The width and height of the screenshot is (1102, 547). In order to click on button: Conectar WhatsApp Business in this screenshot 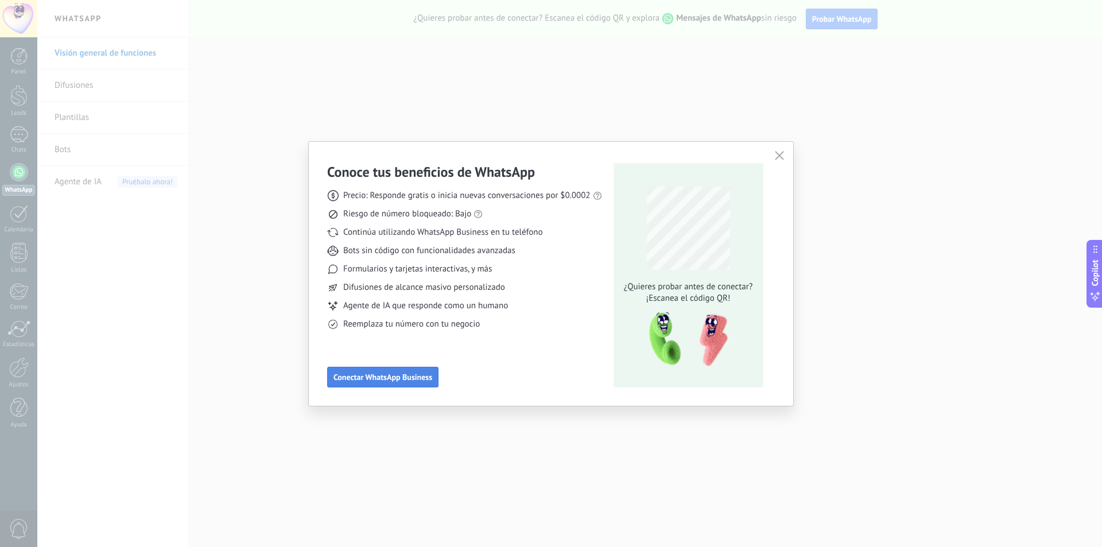, I will do `click(383, 377)`.